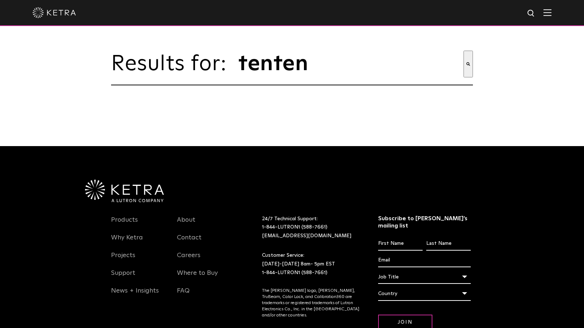 The height and width of the screenshot is (328, 584). Describe the element at coordinates (135, 295) in the screenshot. I see `a: News + Insights` at that location.